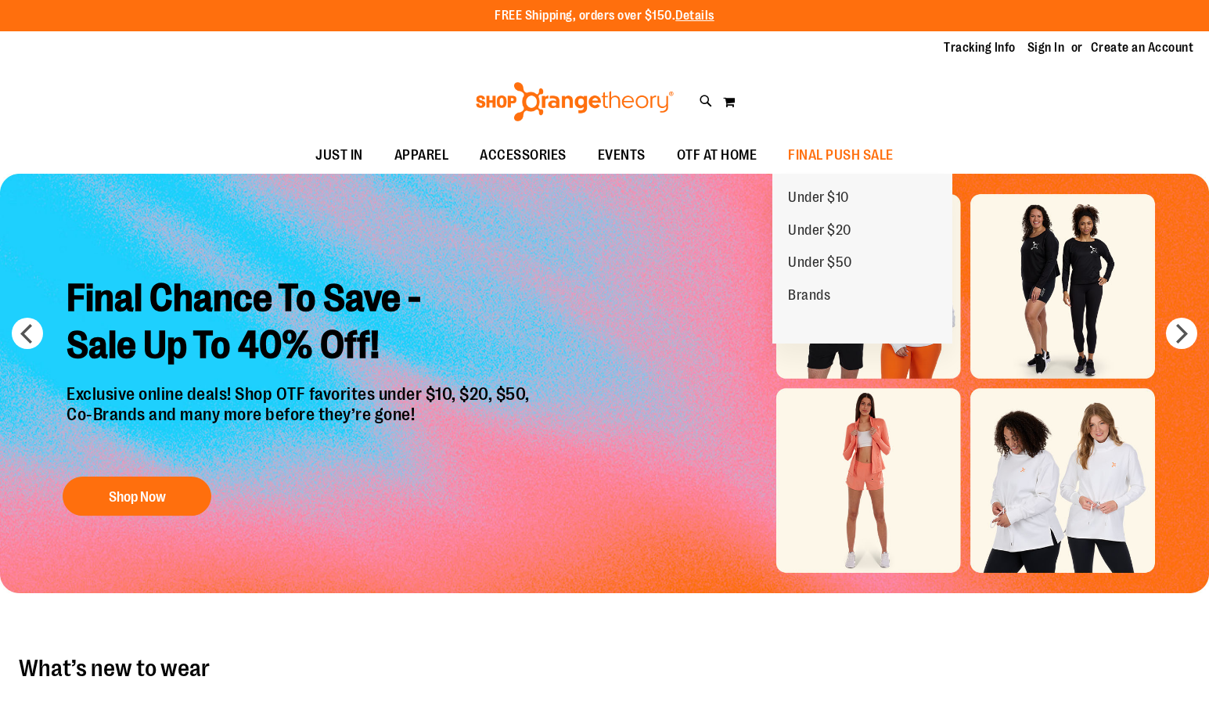 This screenshot has width=1209, height=709. What do you see at coordinates (621, 155) in the screenshot?
I see `span: EVENTS` at bounding box center [621, 155].